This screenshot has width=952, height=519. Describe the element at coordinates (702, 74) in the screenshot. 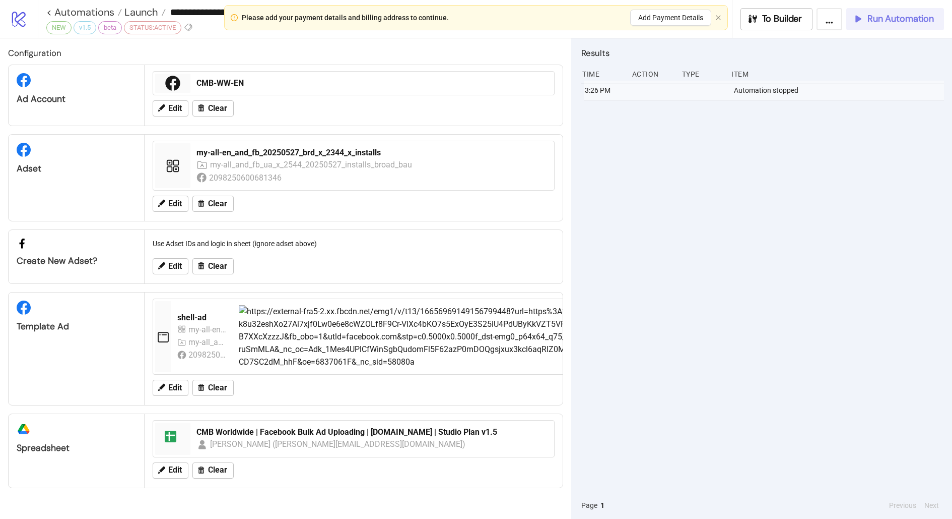

I see `div: Type` at that location.